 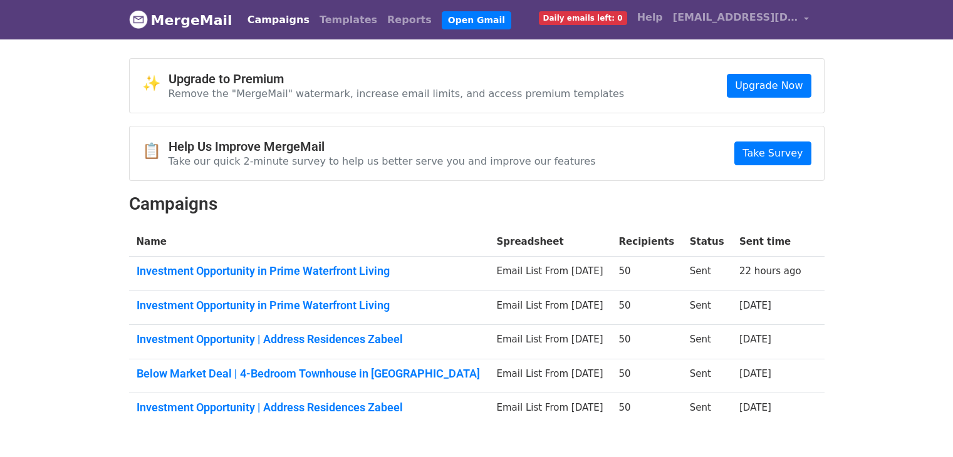 What do you see at coordinates (382, 147) in the screenshot?
I see `h4: Help Us Improve MergeMail` at bounding box center [382, 147].